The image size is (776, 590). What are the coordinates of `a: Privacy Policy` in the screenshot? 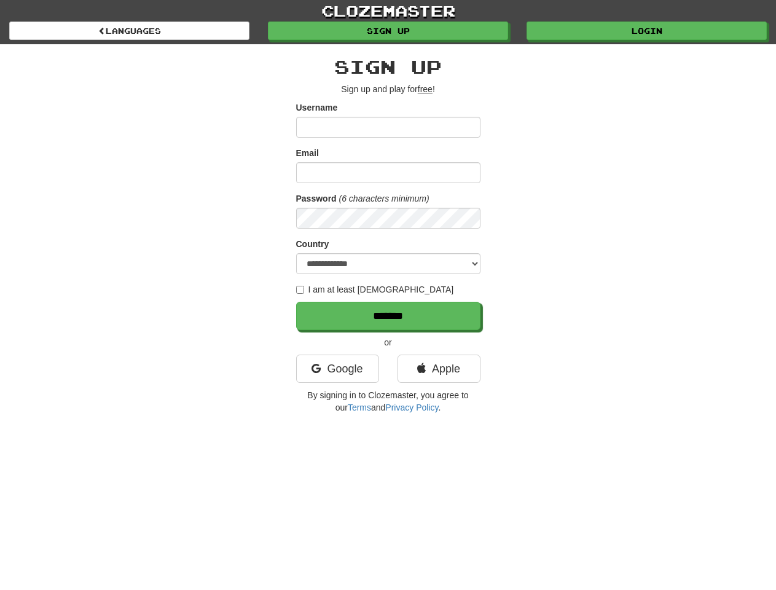 It's located at (411, 407).